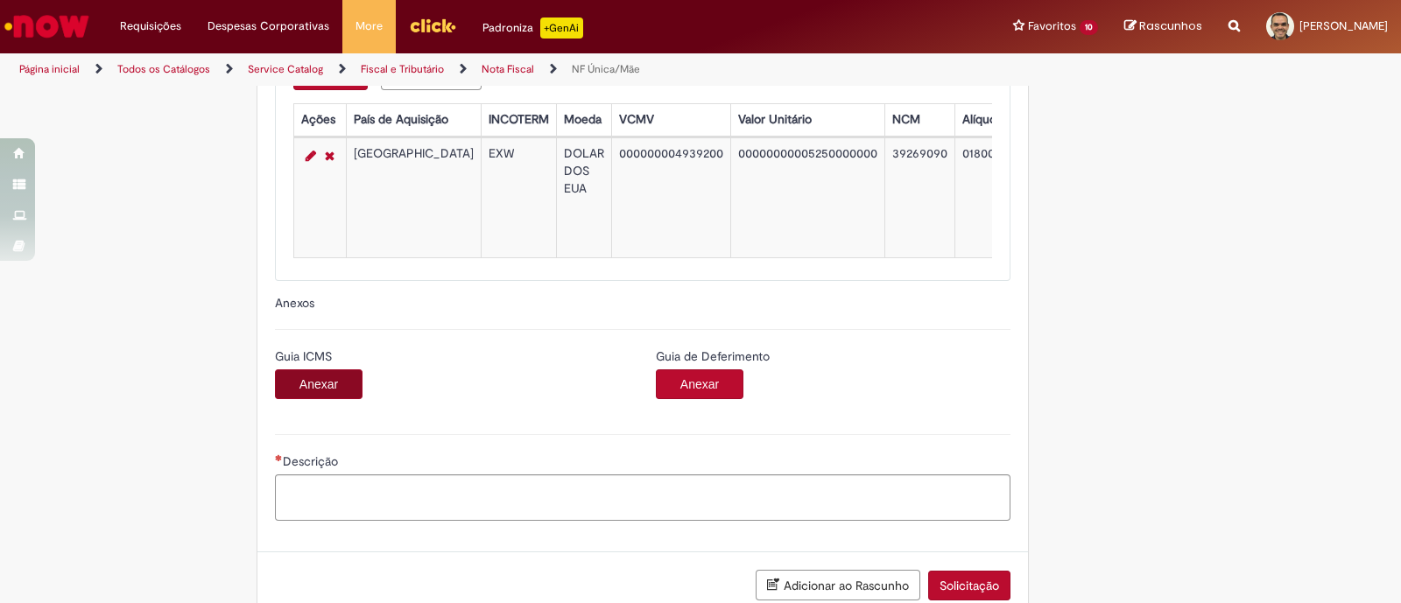 The width and height of the screenshot is (1401, 603). Describe the element at coordinates (285, 69) in the screenshot. I see `a: Service Catalog` at that location.